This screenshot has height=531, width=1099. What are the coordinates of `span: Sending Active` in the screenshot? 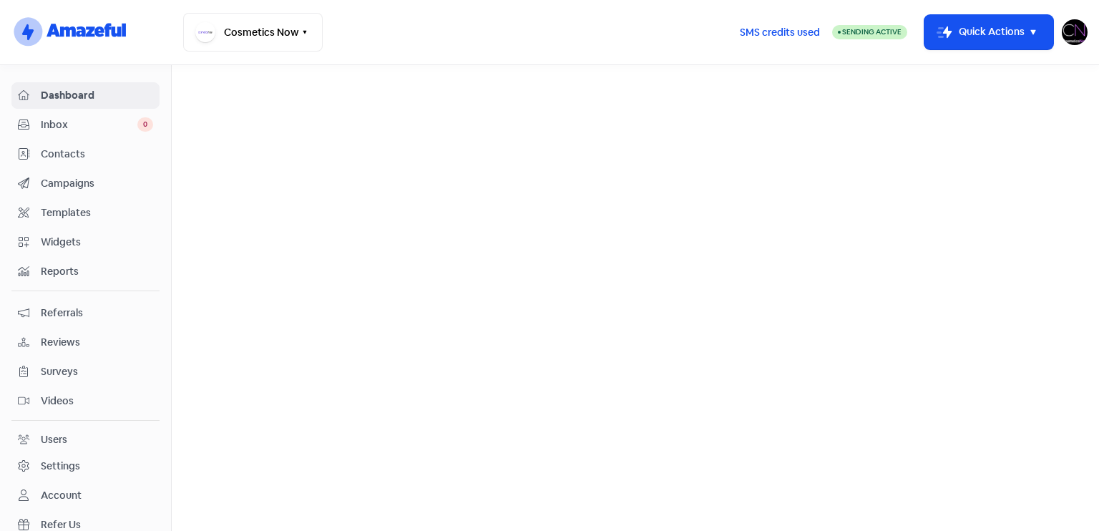 It's located at (871, 31).